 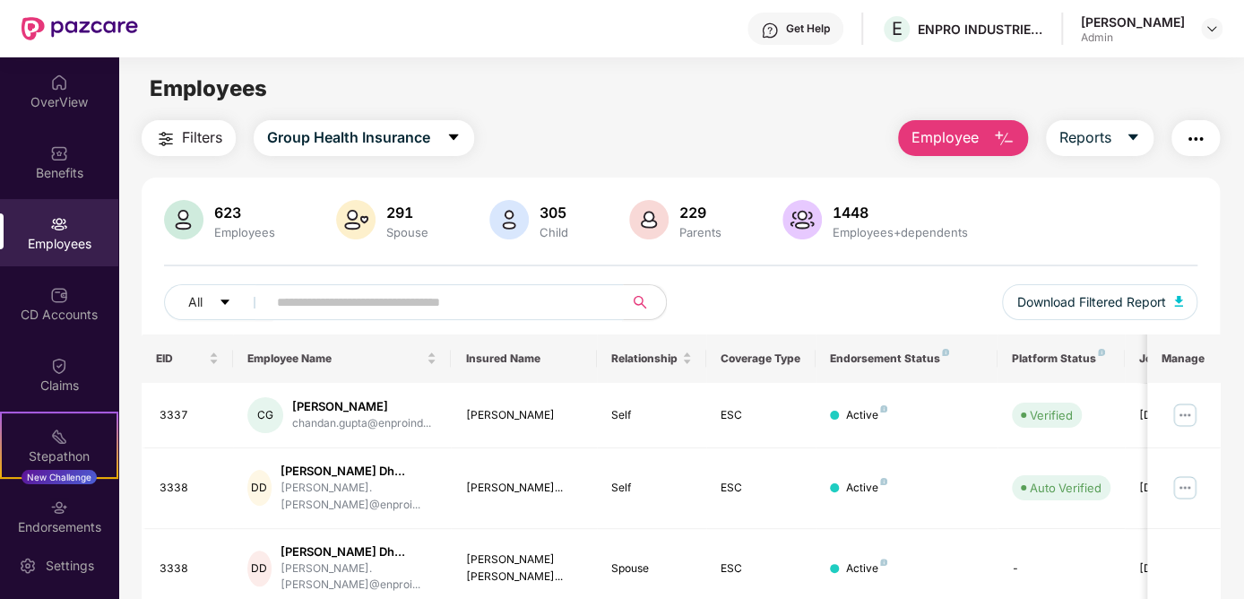 What do you see at coordinates (265, 415) in the screenshot?
I see `div: CG` at bounding box center [265, 415].